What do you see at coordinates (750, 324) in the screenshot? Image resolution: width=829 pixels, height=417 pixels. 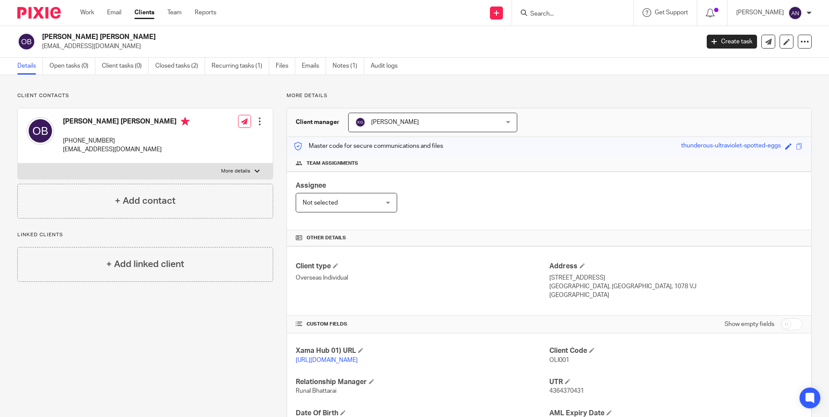 I see `label: Show empty fields` at bounding box center [750, 324].